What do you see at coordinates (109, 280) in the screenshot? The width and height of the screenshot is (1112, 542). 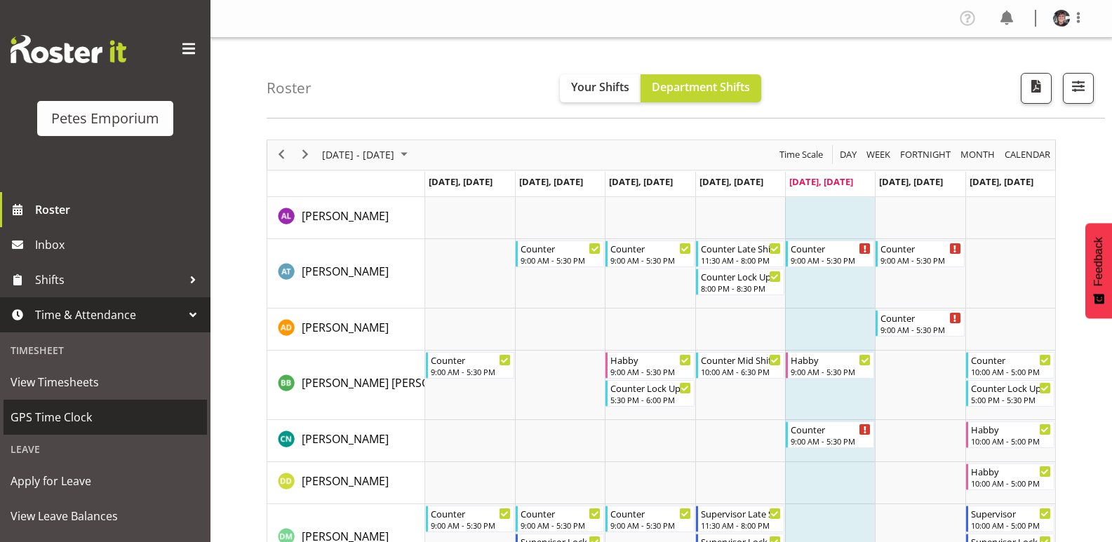 I see `span: Shifts` at bounding box center [109, 280].